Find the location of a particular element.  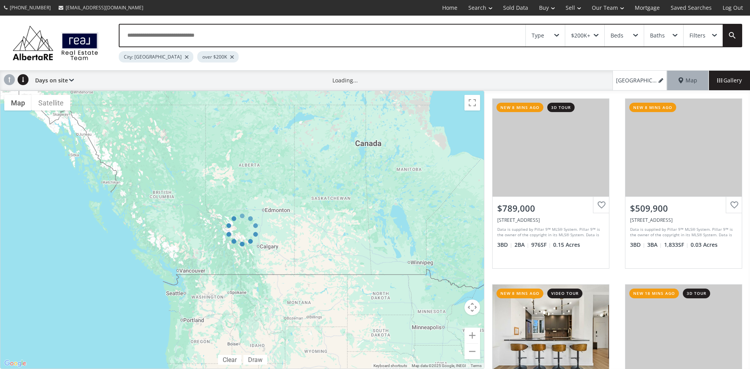

span: 0.15 Acres is located at coordinates (566, 245).